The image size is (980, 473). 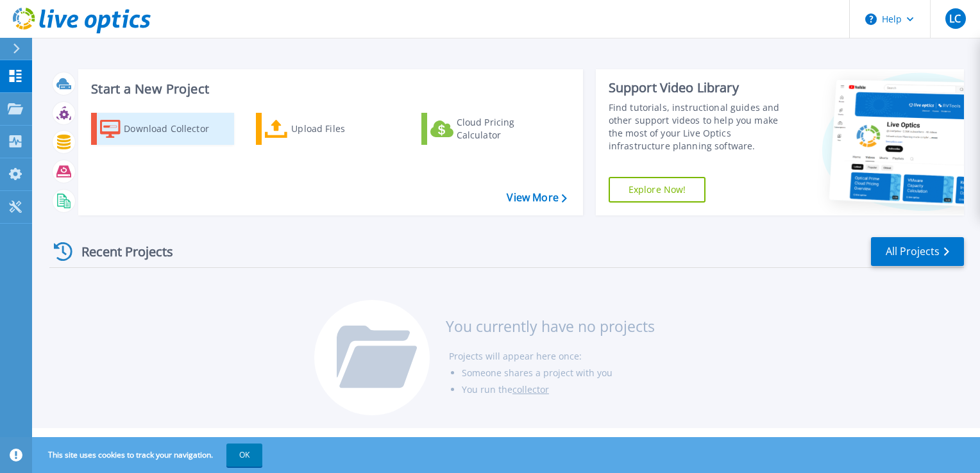 I want to click on h3: You currently have no projects, so click(x=550, y=326).